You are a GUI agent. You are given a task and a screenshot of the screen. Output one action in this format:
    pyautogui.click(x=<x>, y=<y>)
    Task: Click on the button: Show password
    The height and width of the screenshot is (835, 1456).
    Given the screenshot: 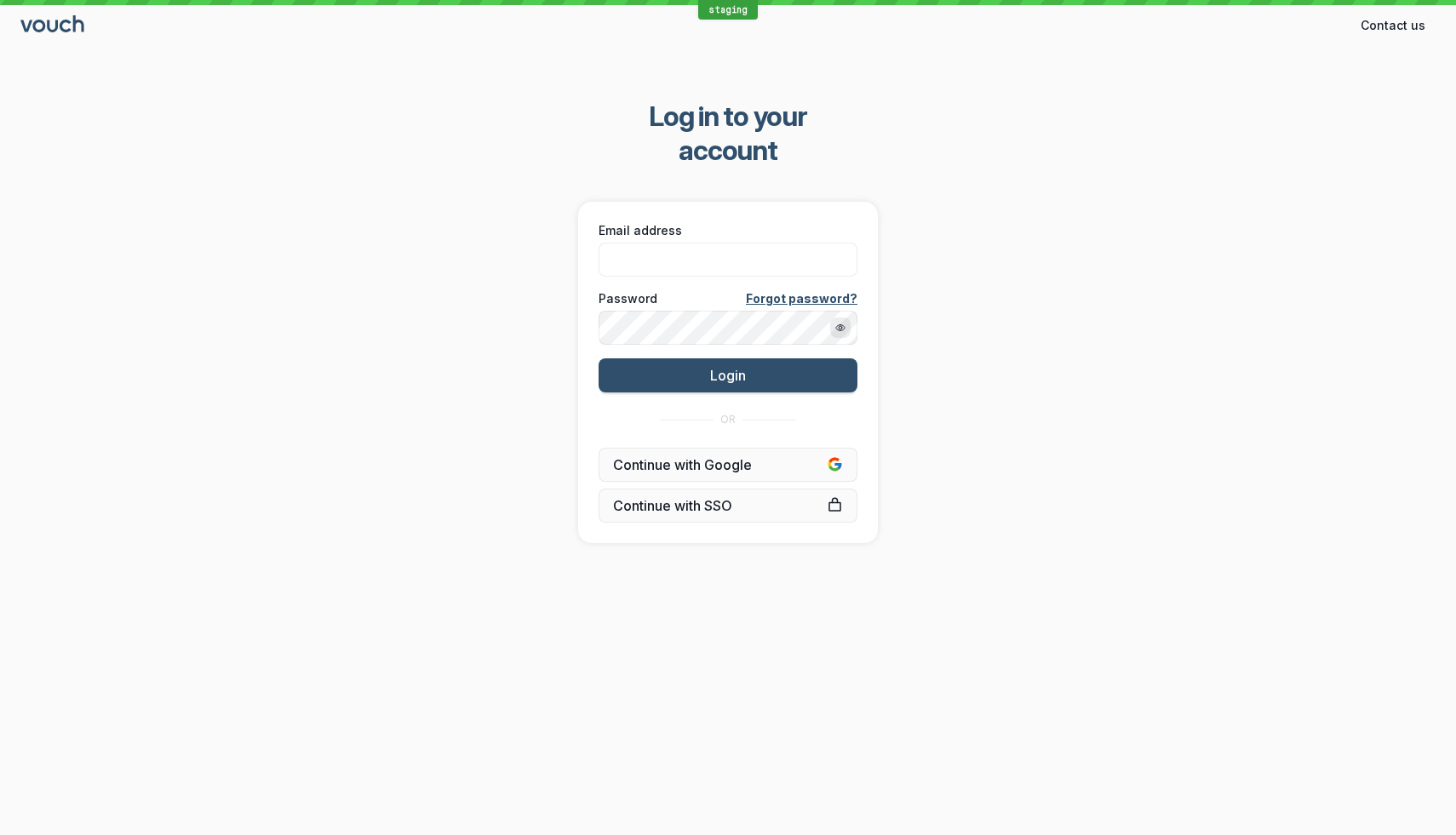 What is the action you would take?
    pyautogui.click(x=841, y=328)
    